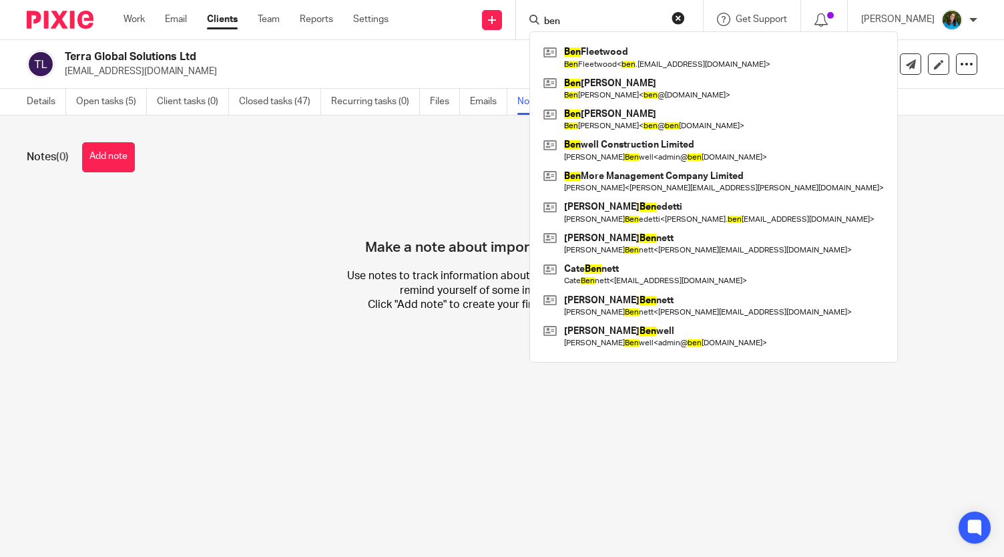 The image size is (1004, 557). What do you see at coordinates (445, 101) in the screenshot?
I see `a: Files` at bounding box center [445, 101].